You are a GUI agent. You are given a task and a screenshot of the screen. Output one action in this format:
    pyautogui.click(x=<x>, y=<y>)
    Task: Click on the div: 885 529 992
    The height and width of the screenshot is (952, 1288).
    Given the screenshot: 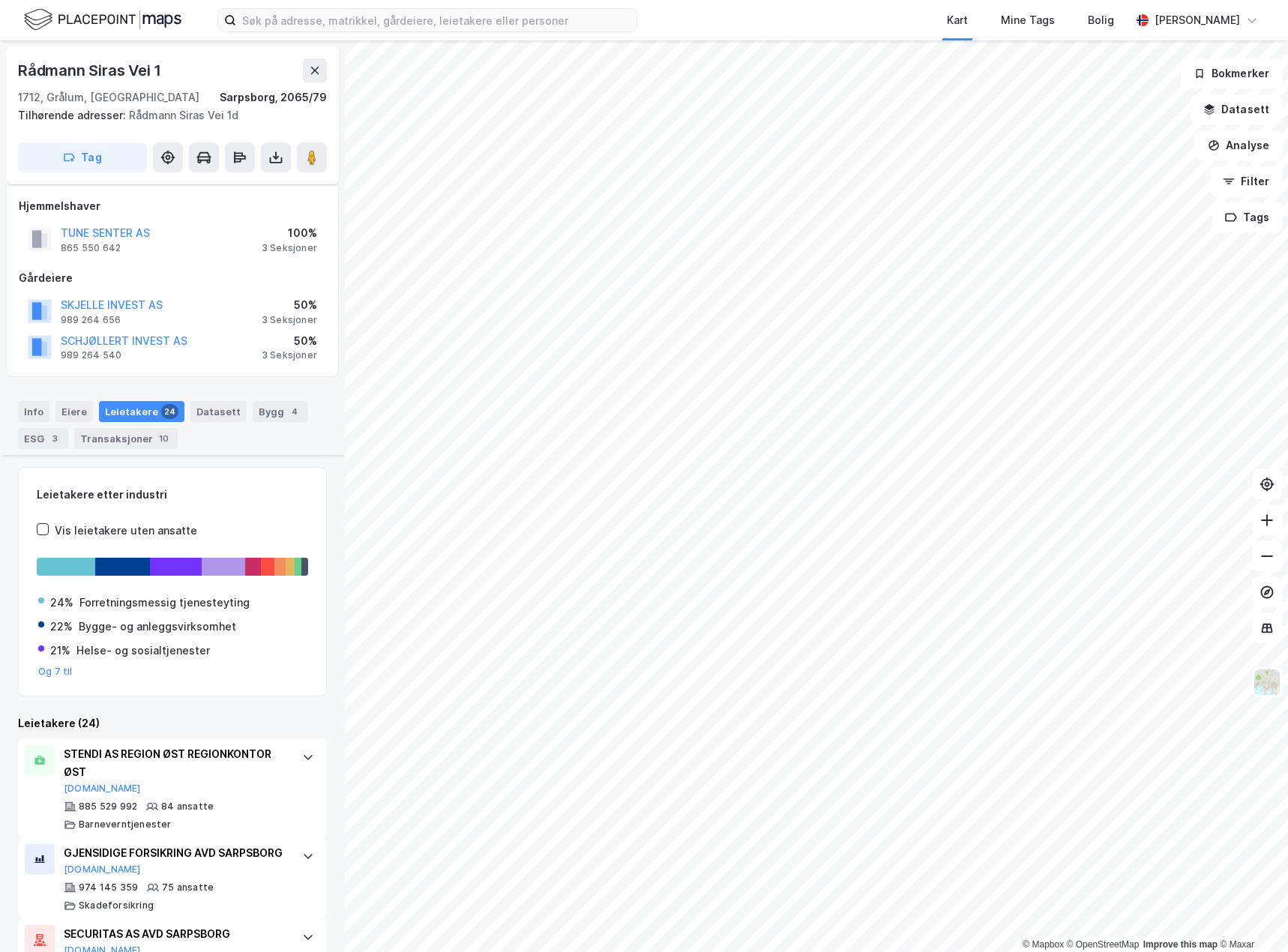 What is the action you would take?
    pyautogui.click(x=108, y=807)
    